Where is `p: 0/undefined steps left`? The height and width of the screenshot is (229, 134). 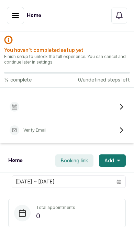 p: 0/undefined steps left is located at coordinates (104, 80).